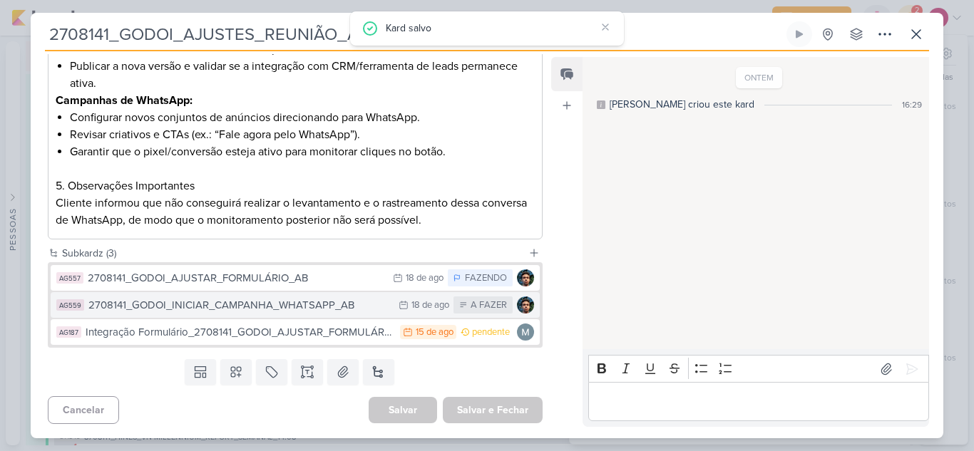  Describe the element at coordinates (237, 278) in the screenshot. I see `div: 2708141_GODOI_AJUSTAR_FORMULÁRIO_AB` at that location.